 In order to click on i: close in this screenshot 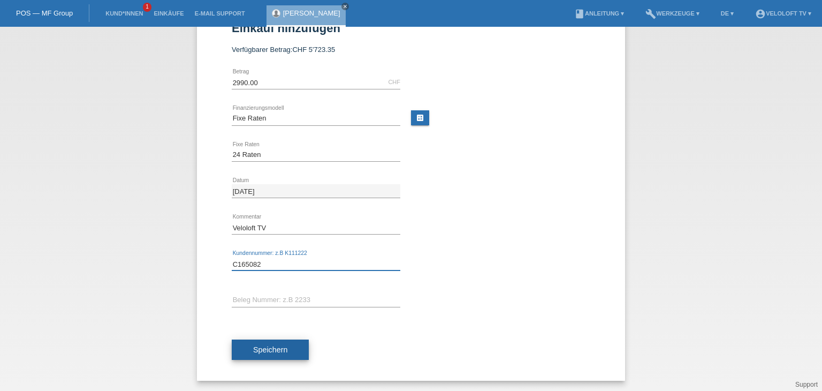, I will do `click(345, 6)`.